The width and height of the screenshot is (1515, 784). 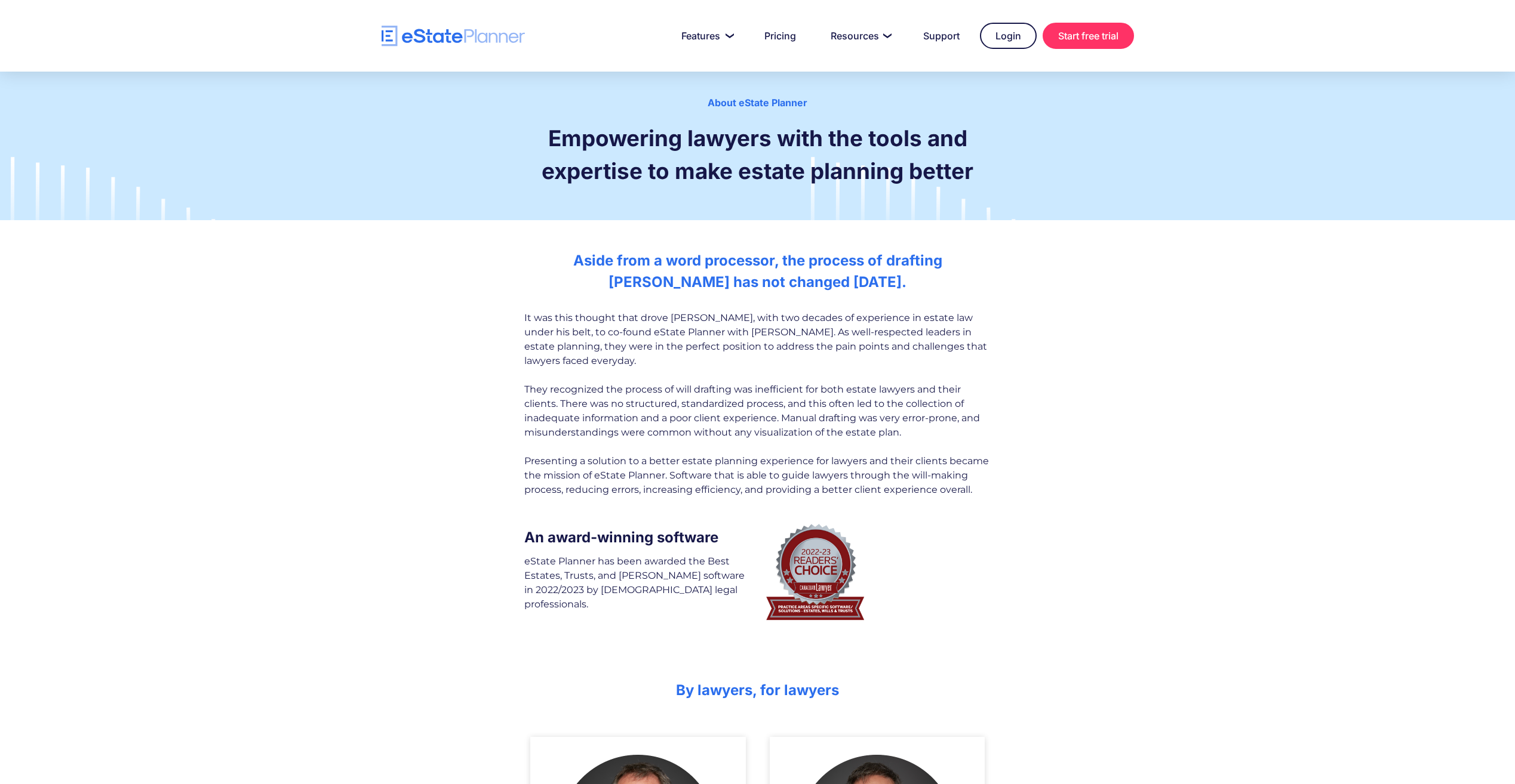 What do you see at coordinates (758, 691) in the screenshot?
I see `h2: By lawyers, for lawyers` at bounding box center [758, 691].